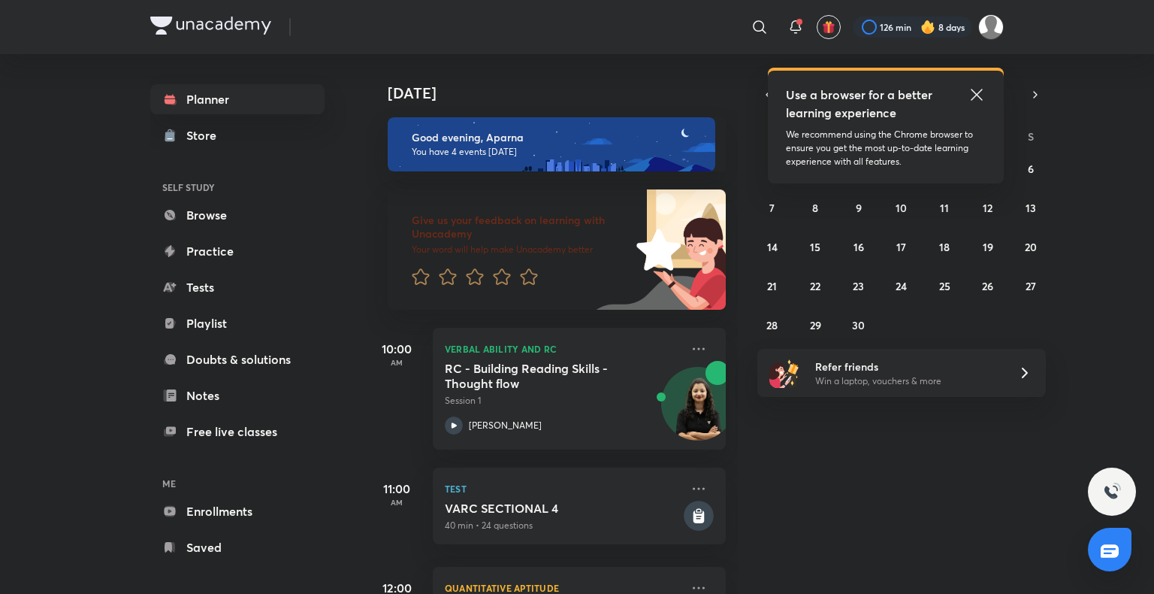  I want to click on button: September 26, 2025, so click(988, 286).